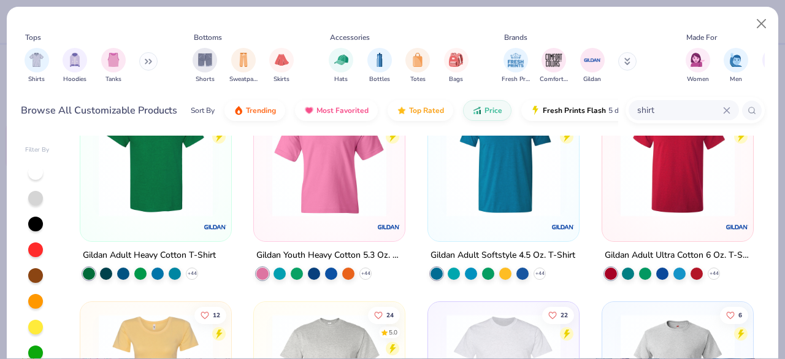  What do you see at coordinates (75, 79) in the screenshot?
I see `span: Hoodies` at bounding box center [75, 79].